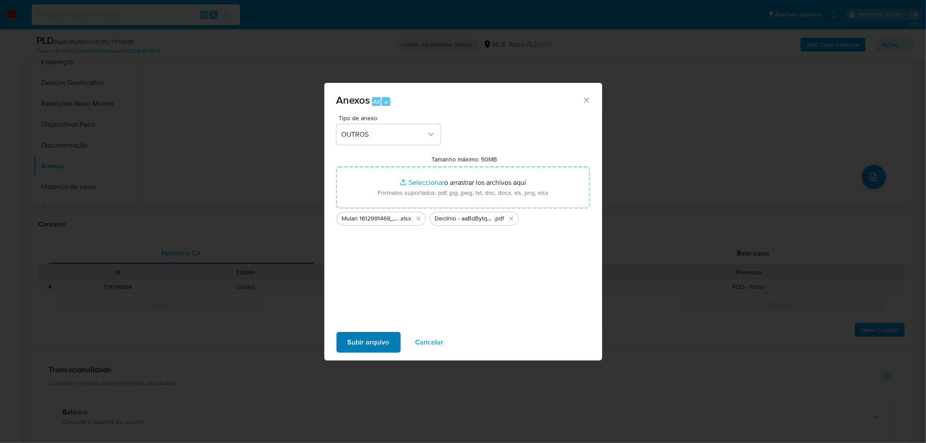 The width and height of the screenshot is (926, 443). I want to click on span: OUTROS, so click(384, 135).